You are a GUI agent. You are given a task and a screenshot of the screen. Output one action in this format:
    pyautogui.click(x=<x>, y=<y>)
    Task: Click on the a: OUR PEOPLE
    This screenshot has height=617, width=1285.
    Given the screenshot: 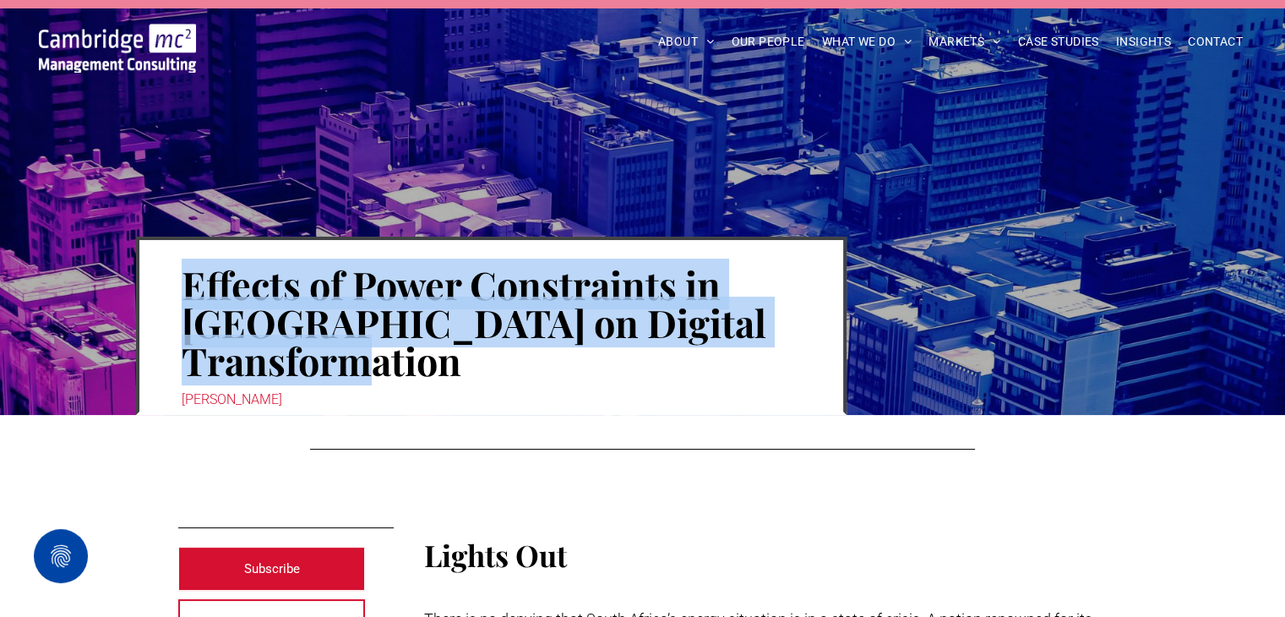 What is the action you would take?
    pyautogui.click(x=767, y=41)
    